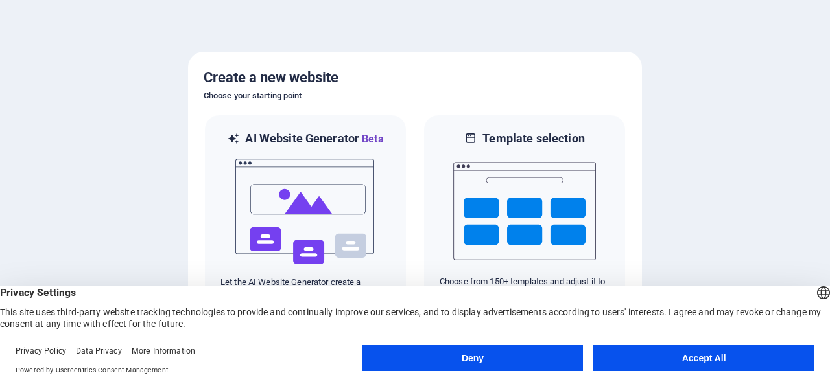  What do you see at coordinates (305, 215) in the screenshot?
I see `div: AI Website GeneratorBetaaiLet the AI Website Generator create a website based on your input.` at bounding box center [305, 215].